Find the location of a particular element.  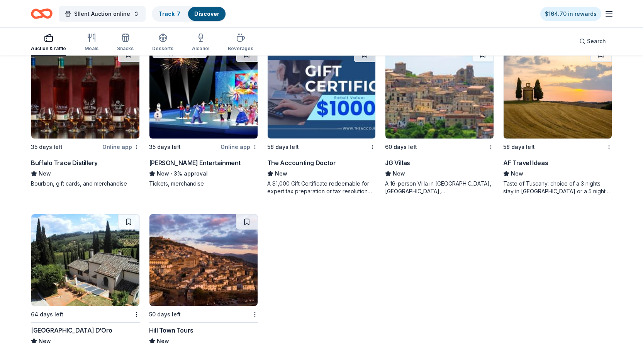

div: AF Travel Ideas is located at coordinates (526, 163).